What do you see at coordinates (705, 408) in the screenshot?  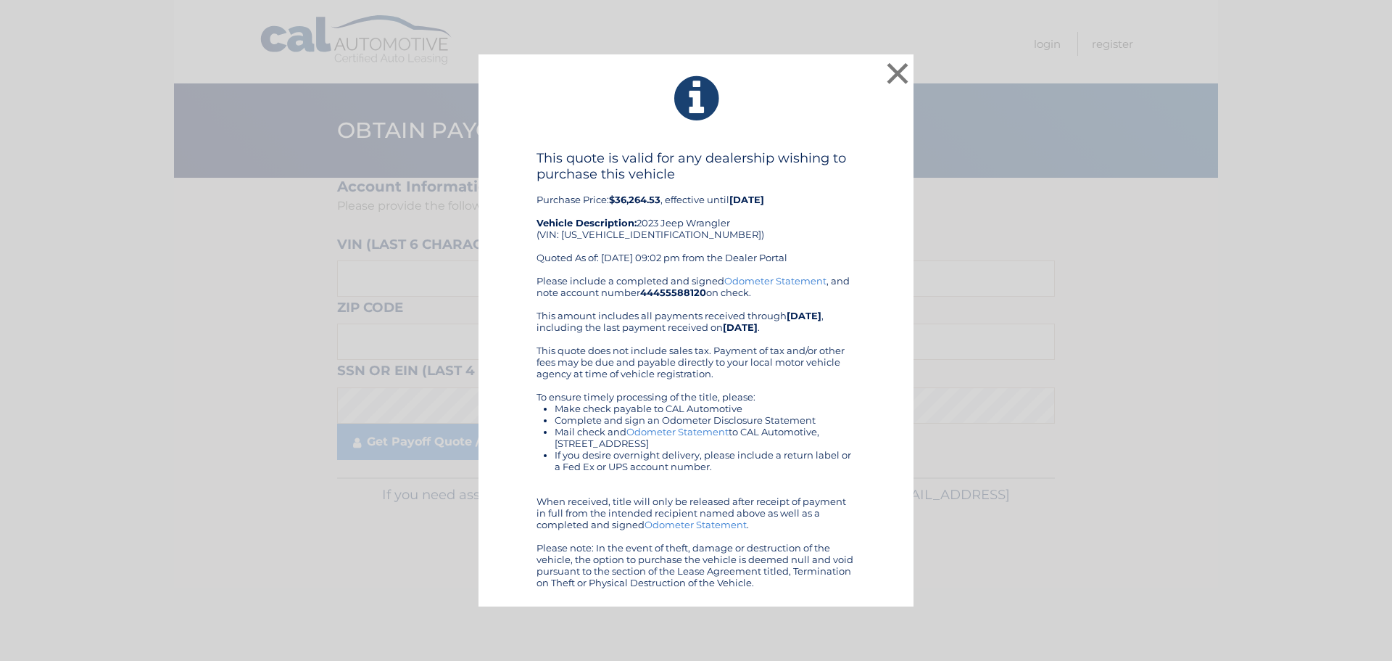 I see `li: Make check payable to CAL Automotive` at bounding box center [705, 408].